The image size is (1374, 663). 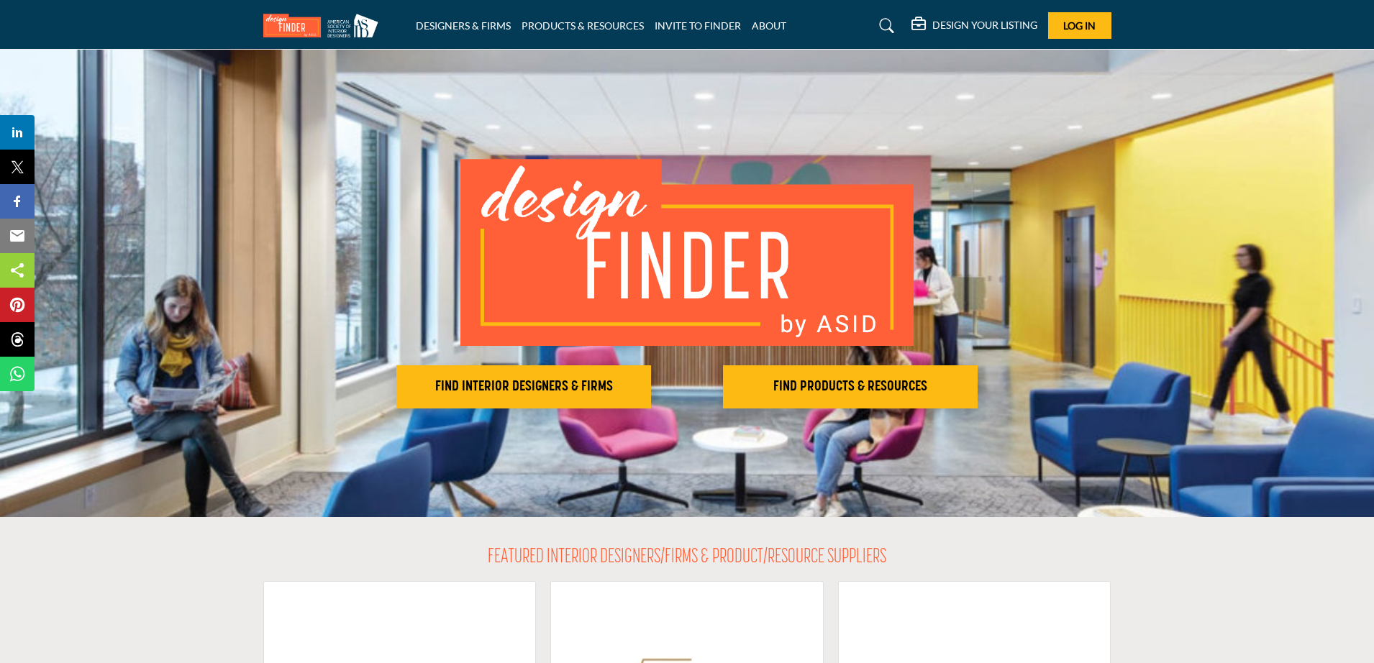 I want to click on h2: FIND INTERIOR DESIGNERS & FIRMS, so click(x=524, y=387).